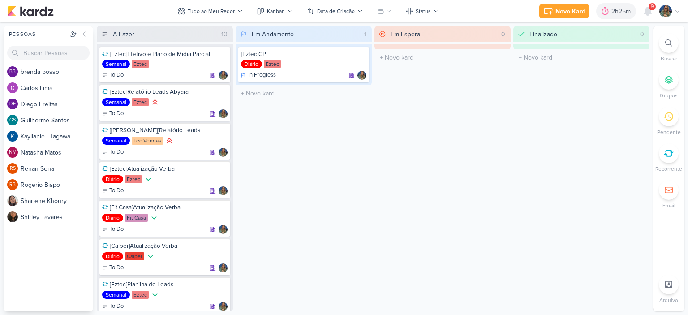 This screenshot has width=688, height=315. I want to click on div: 10, so click(224, 34).